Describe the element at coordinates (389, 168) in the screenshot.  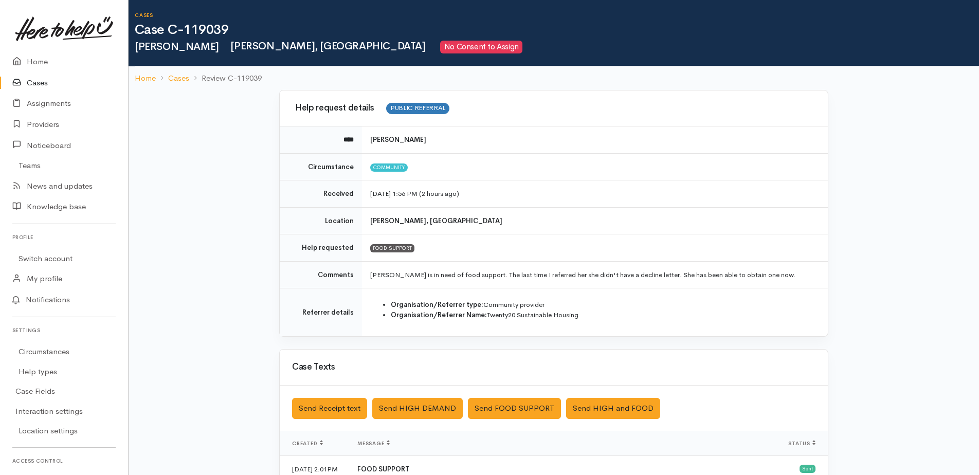
I see `span: Community` at that location.